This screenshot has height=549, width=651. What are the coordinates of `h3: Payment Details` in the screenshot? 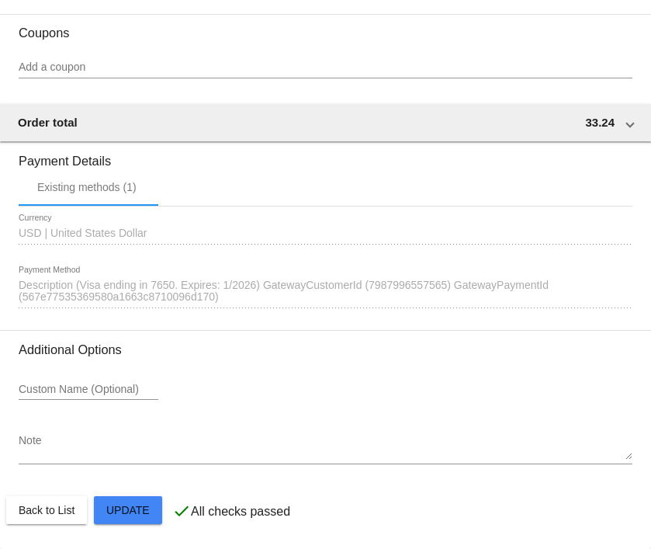 It's located at (325, 155).